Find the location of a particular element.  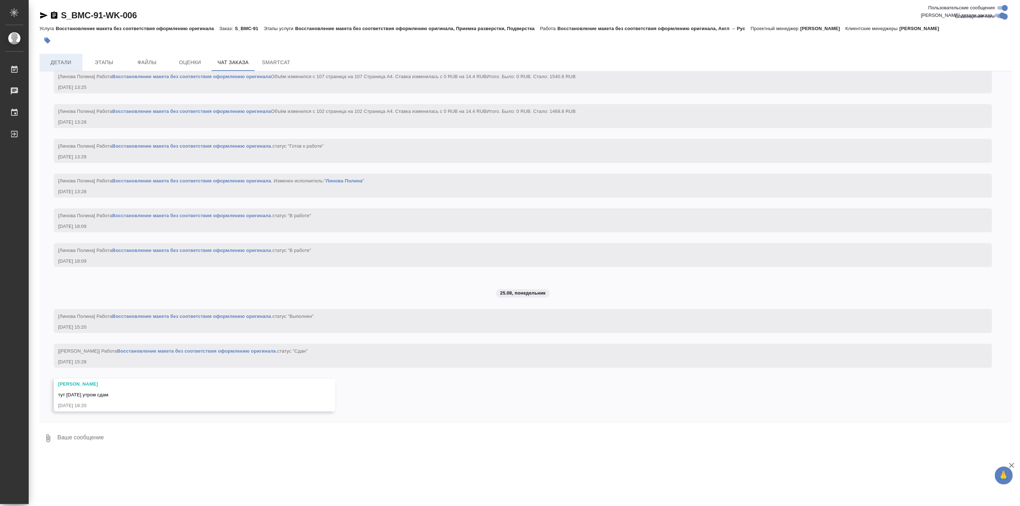

p: Восстановление макета без соответствия оформлению оригинала, Англ → Рус is located at coordinates (654, 28).